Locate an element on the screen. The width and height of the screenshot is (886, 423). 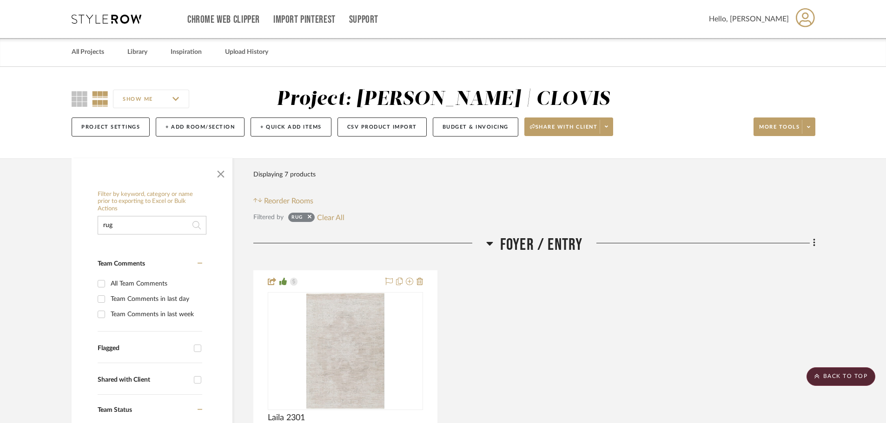
div: Displaying 7 products is located at coordinates (284, 175).